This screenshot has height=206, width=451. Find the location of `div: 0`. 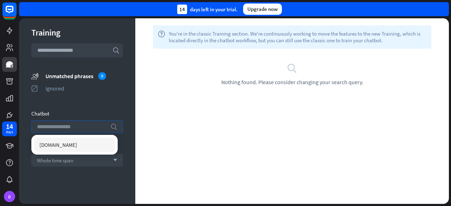

div: 0 is located at coordinates (102, 76).